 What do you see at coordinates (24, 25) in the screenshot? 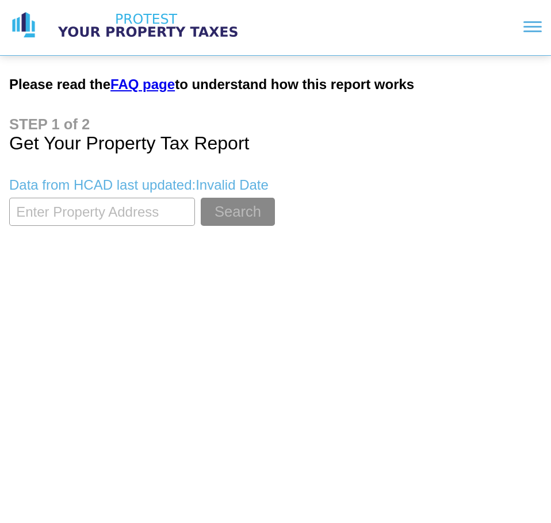
I see `img: logo` at bounding box center [24, 25].